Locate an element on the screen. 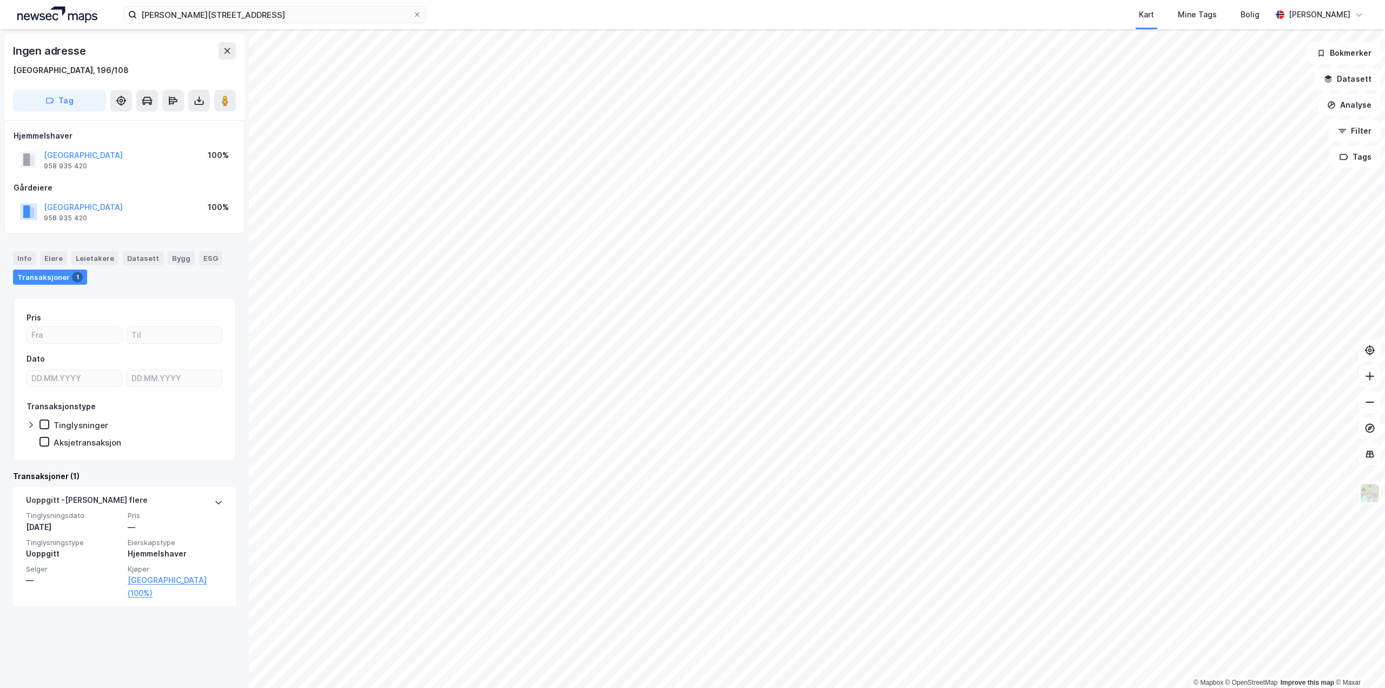 This screenshot has height=688, width=1385. button: Tags is located at coordinates (1355, 157).